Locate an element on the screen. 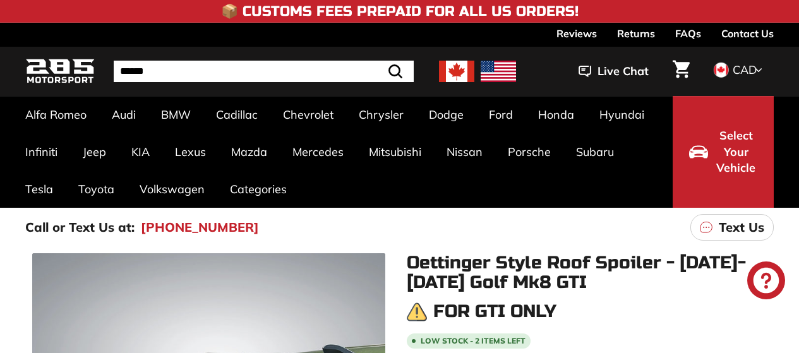 The height and width of the screenshot is (353, 799). span: Low stock - 2 items left is located at coordinates (473, 341).